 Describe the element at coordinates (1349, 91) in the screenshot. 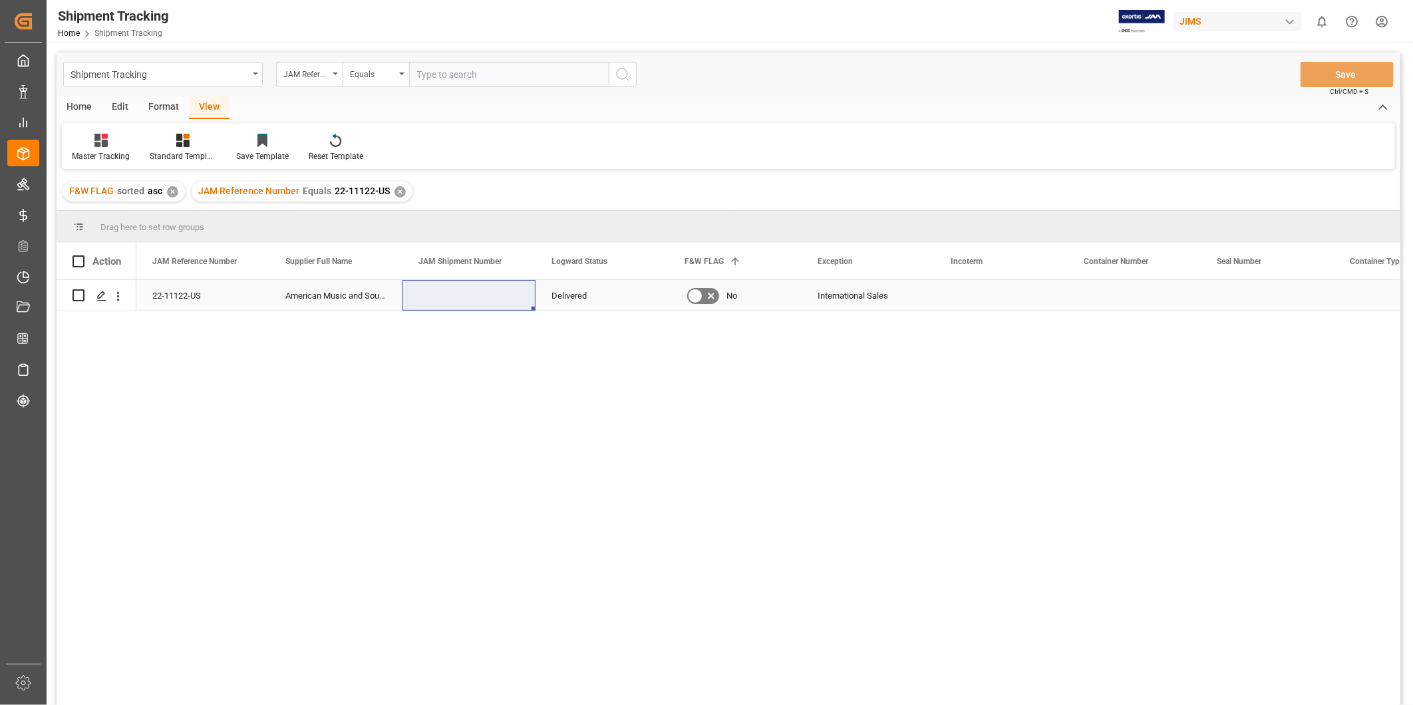

I see `span: Ctrl/CMD + S` at that location.